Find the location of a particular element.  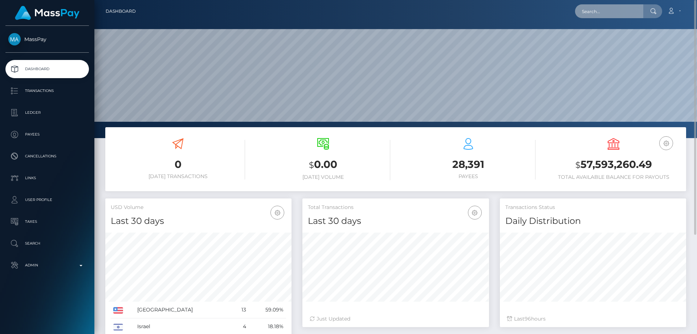

p: Taxes is located at coordinates (47, 221).